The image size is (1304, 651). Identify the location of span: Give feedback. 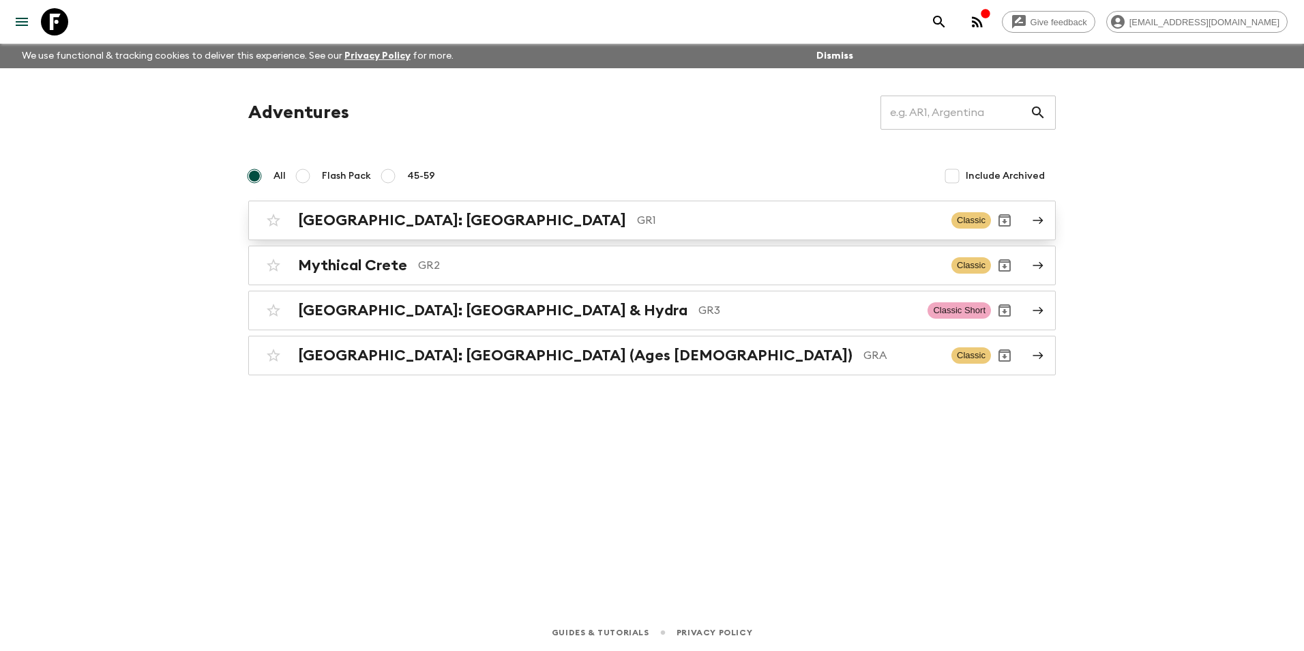
(1058, 22).